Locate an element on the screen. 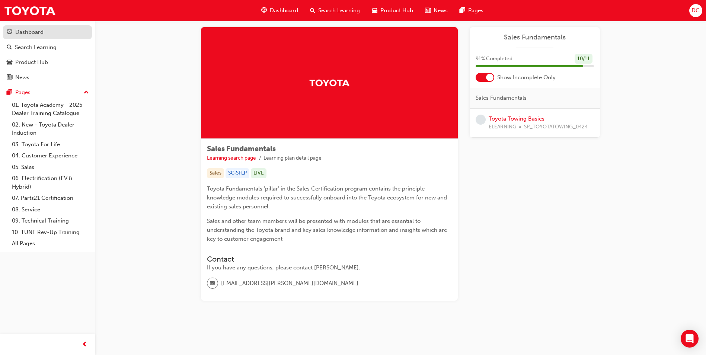 Image resolution: width=706 pixels, height=355 pixels. a: 04. Customer Experience is located at coordinates (50, 156).